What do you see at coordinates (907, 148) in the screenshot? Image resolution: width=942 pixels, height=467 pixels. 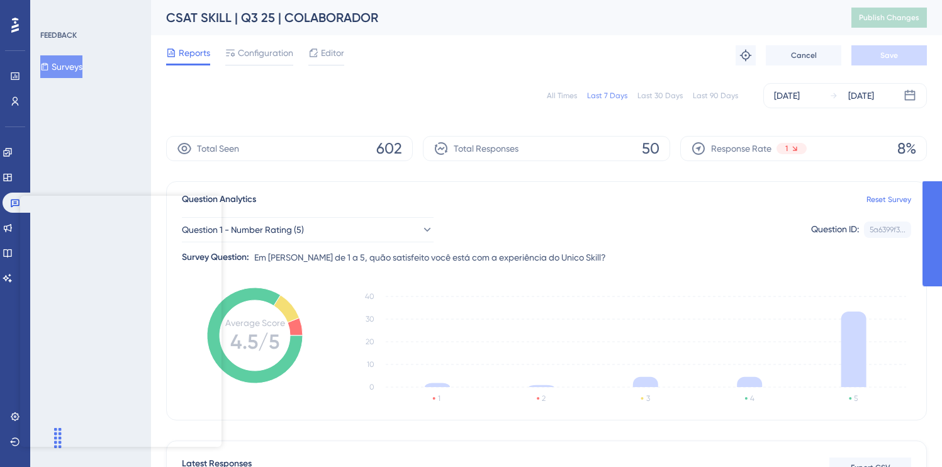 I see `span: 8%` at bounding box center [907, 148].